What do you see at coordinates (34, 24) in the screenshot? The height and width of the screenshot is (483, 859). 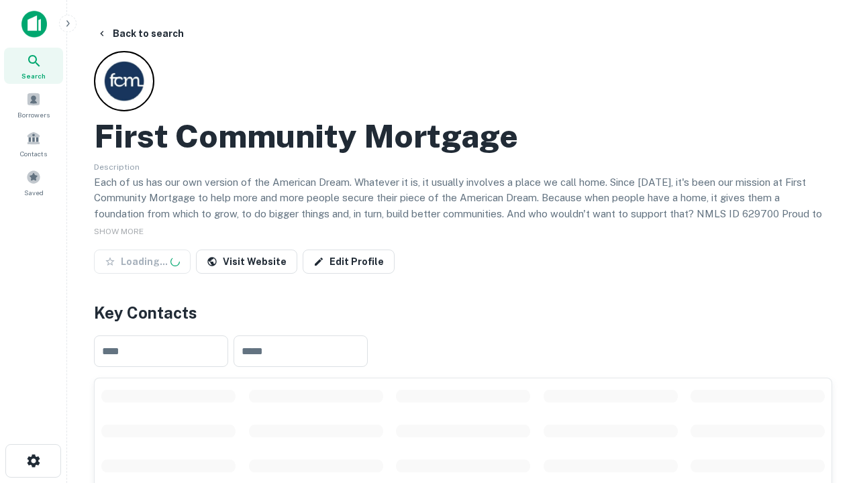 I see `img: capitalize-icon.png` at bounding box center [34, 24].